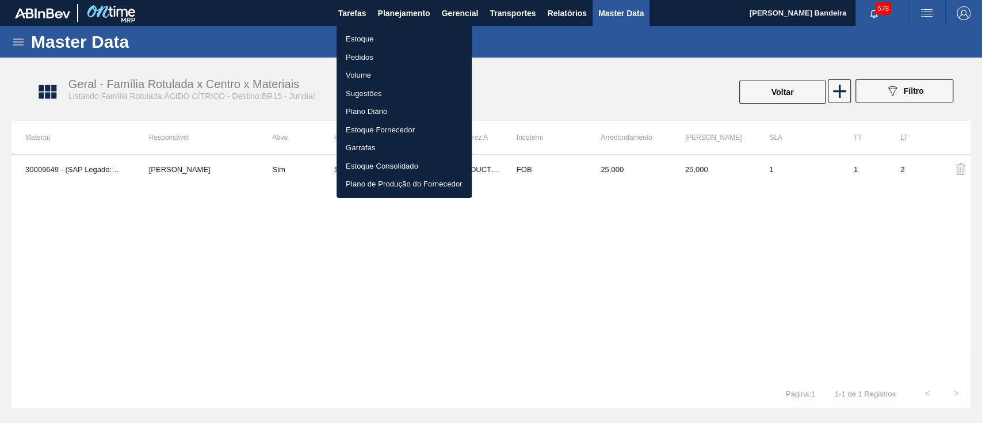 Image resolution: width=982 pixels, height=423 pixels. What do you see at coordinates (404, 39) in the screenshot?
I see `li: Estoque` at bounding box center [404, 39].